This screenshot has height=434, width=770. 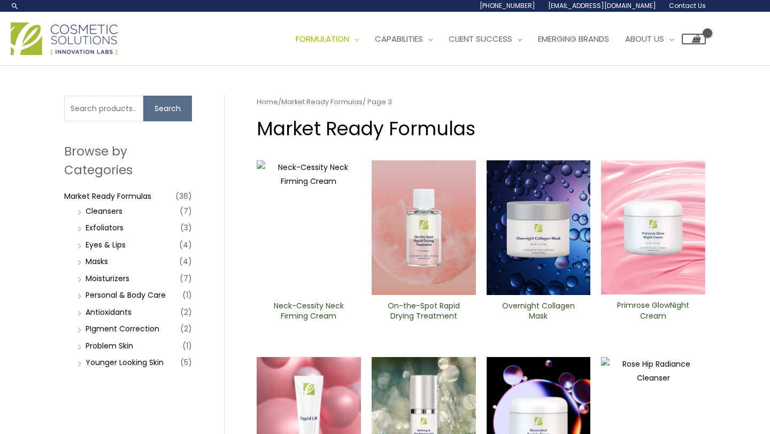 I want to click on span: (5), so click(x=186, y=363).